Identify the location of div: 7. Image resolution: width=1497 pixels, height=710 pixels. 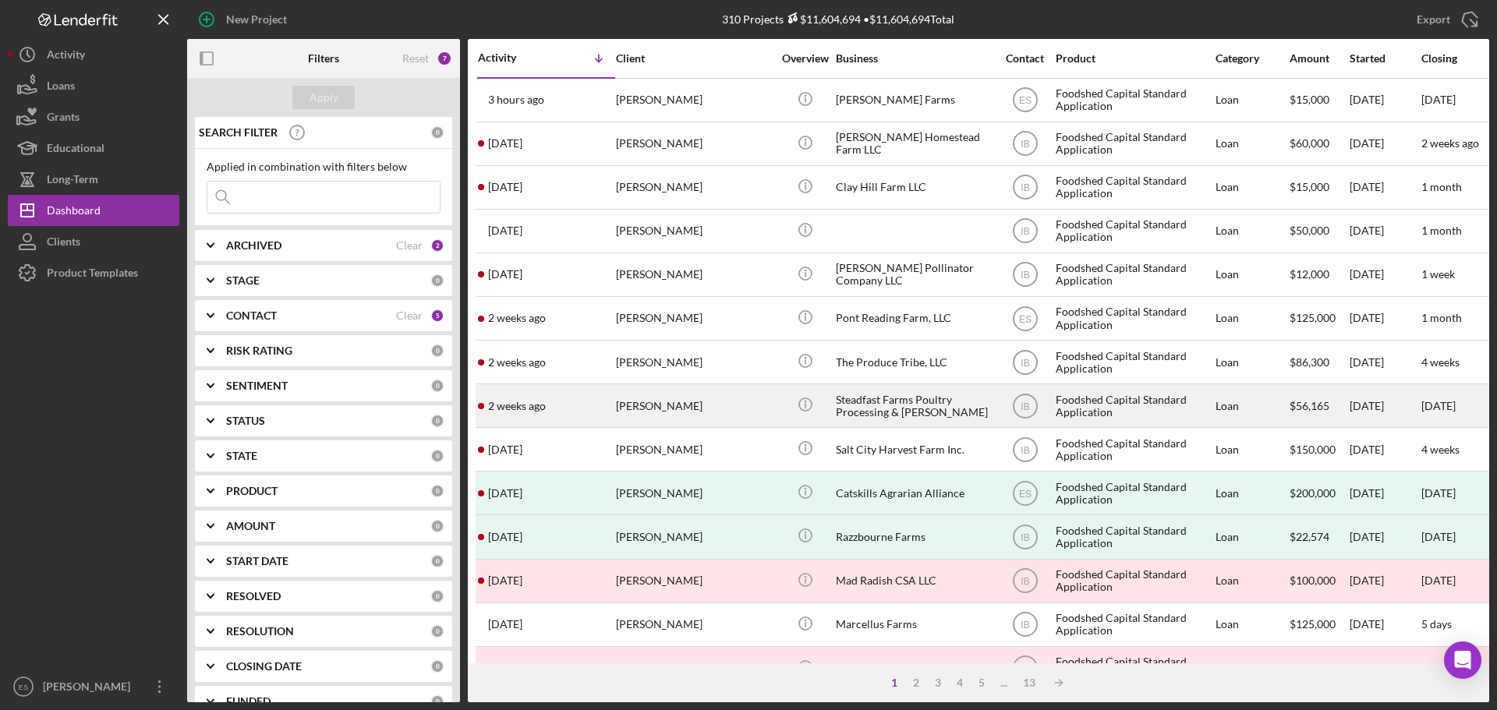
(445, 58).